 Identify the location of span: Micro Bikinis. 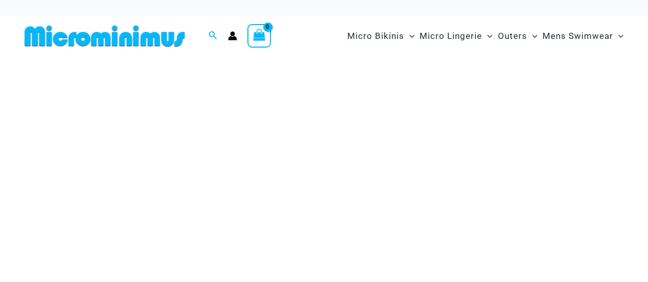
(375, 36).